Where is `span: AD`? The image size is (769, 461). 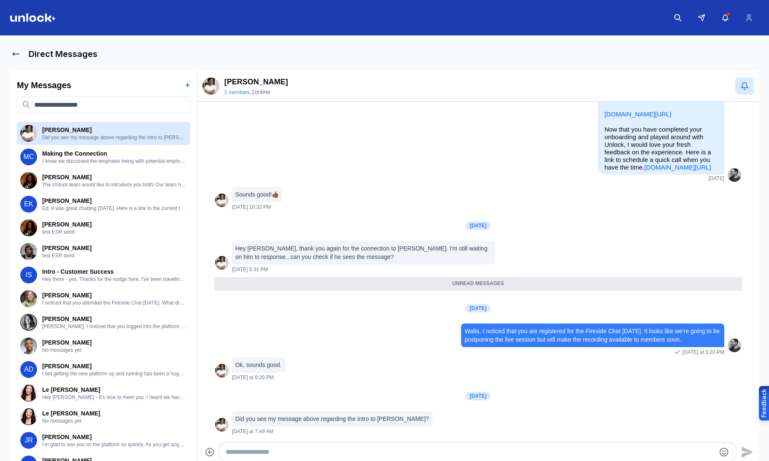 span: AD is located at coordinates (29, 370).